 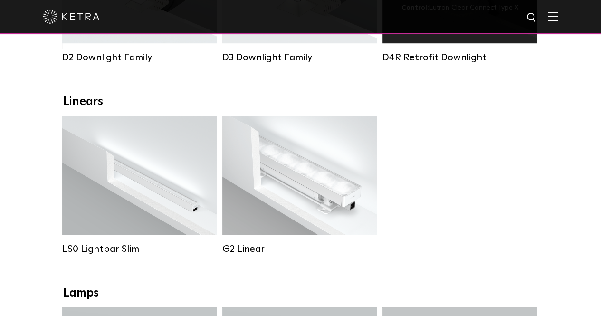 I want to click on div: D2 Downlight Family, so click(x=139, y=58).